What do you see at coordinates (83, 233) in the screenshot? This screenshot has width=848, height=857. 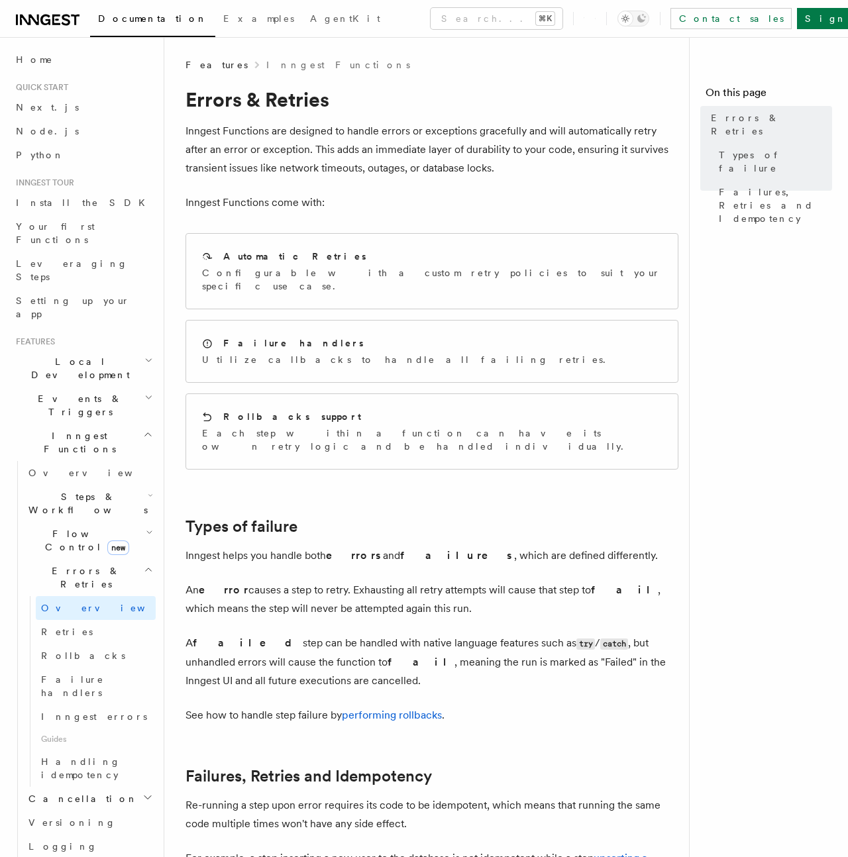 I see `a: Your first Functions` at bounding box center [83, 233].